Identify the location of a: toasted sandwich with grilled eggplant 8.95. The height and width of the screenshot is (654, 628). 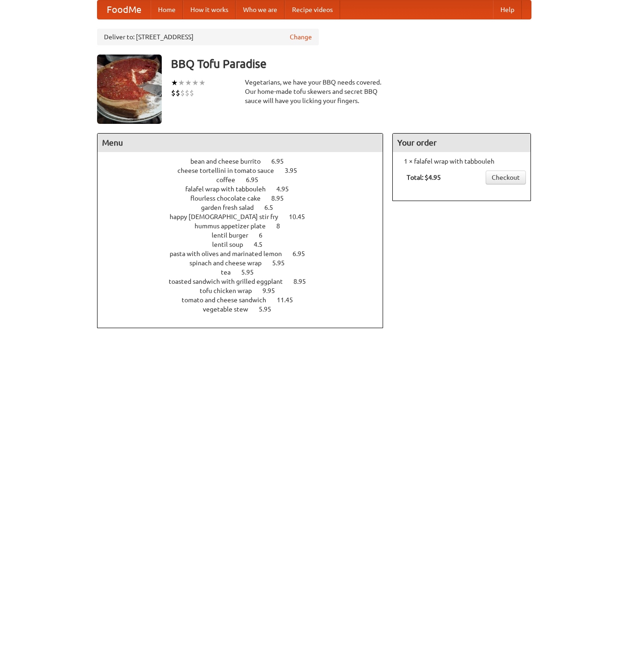
(246, 282).